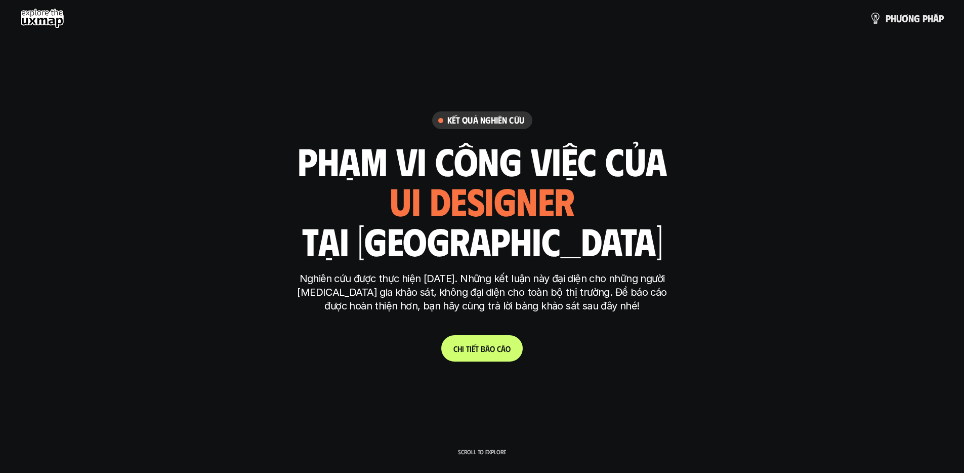 The width and height of the screenshot is (964, 473). What do you see at coordinates (899, 18) in the screenshot?
I see `span: ư` at bounding box center [899, 18].